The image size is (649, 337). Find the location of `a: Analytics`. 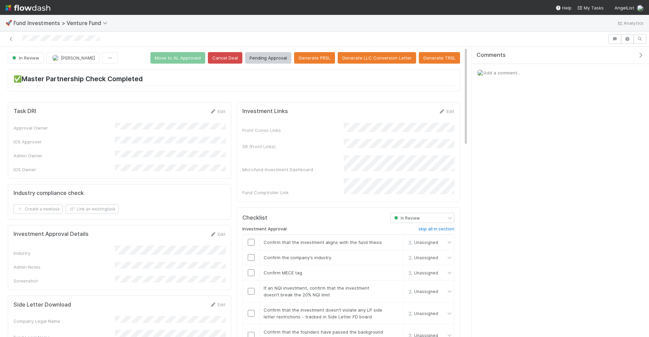

a: Analytics is located at coordinates (630, 23).